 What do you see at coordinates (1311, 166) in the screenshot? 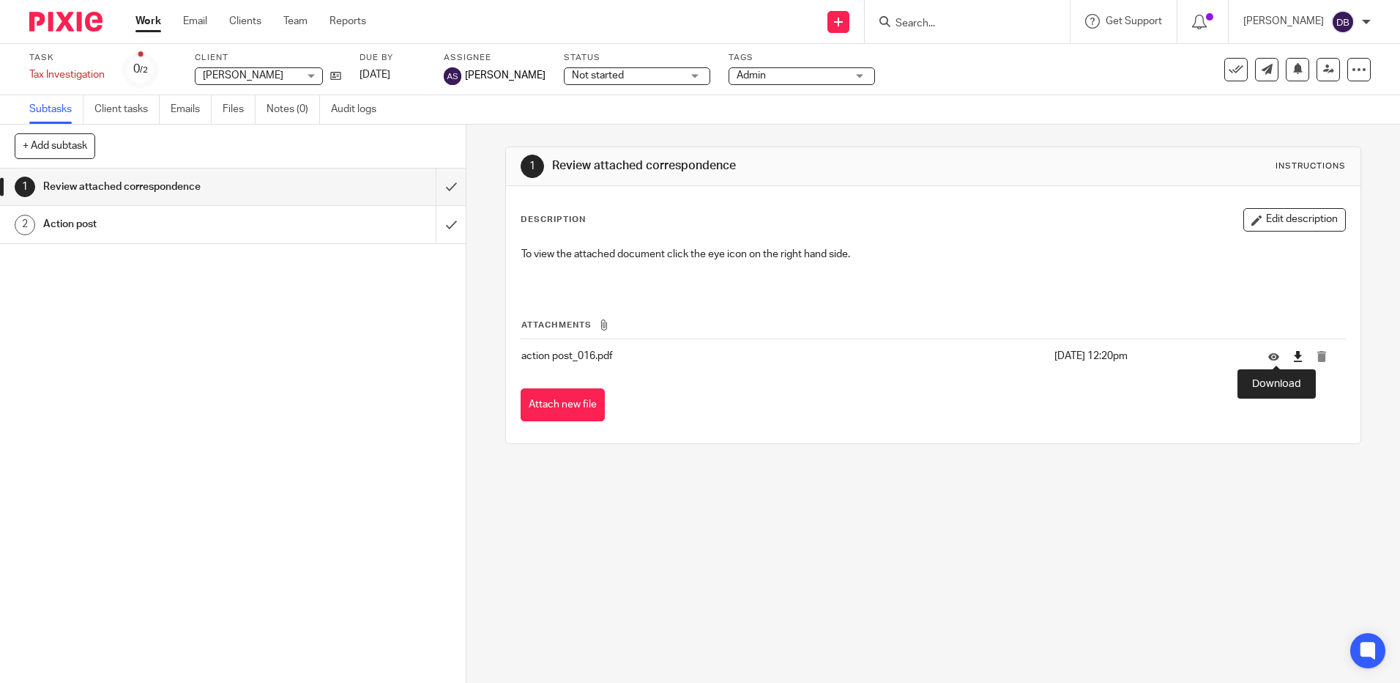
I see `div: Instructions` at bounding box center [1311, 166].